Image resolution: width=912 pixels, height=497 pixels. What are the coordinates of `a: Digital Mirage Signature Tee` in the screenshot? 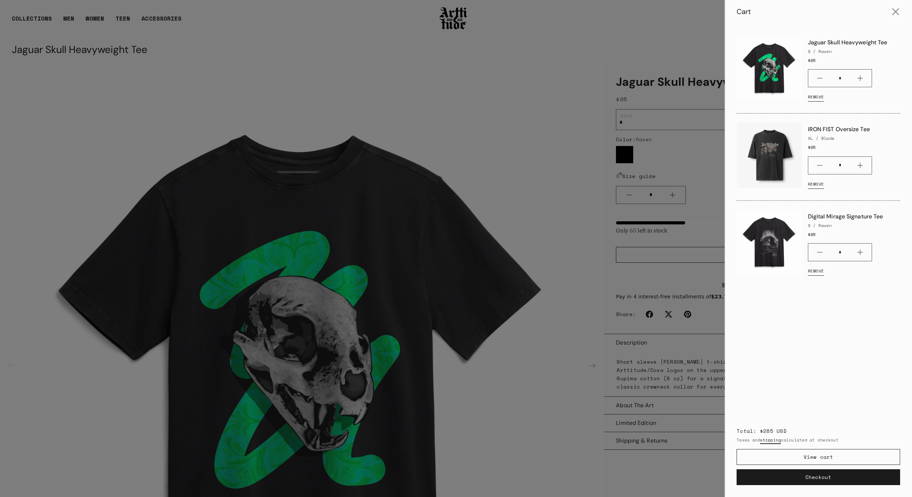 It's located at (854, 215).